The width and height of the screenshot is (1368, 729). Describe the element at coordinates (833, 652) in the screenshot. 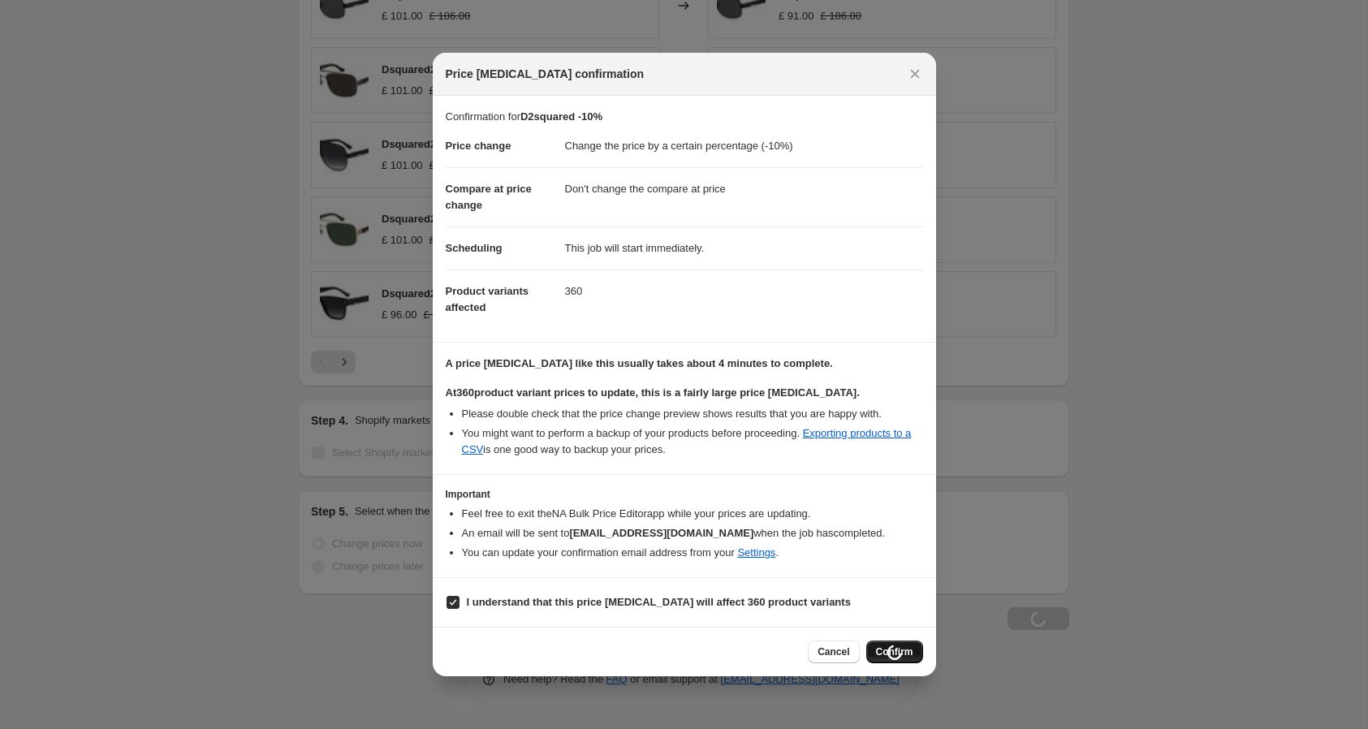

I see `span: Cancel` at that location.